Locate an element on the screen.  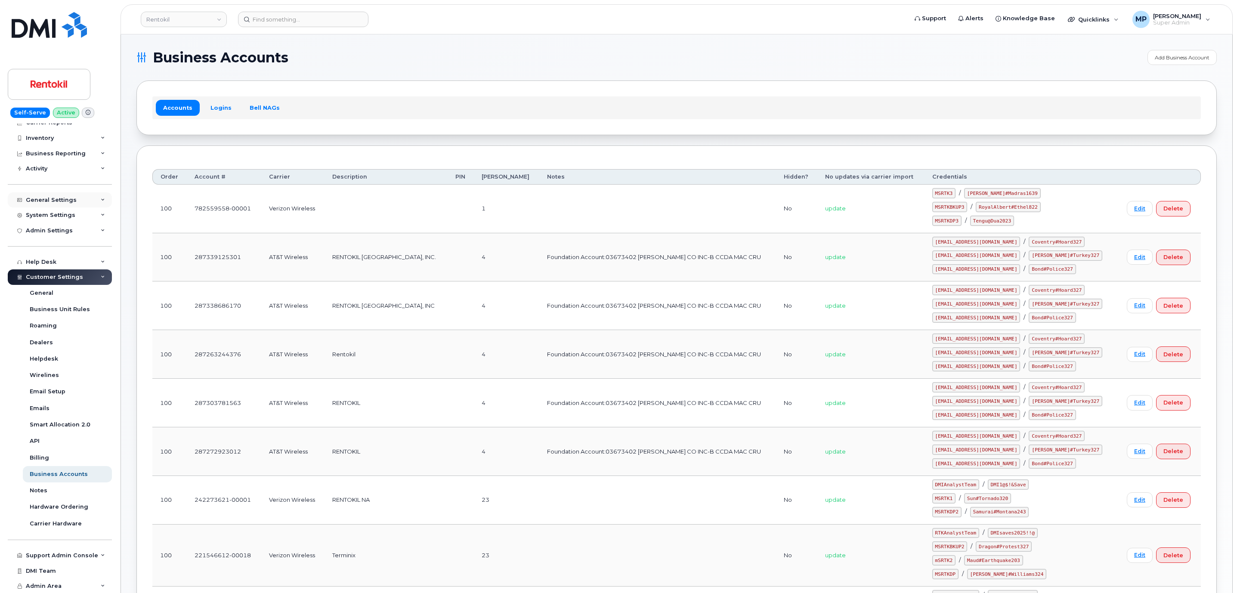
td: 287272923012 is located at coordinates (224, 451).